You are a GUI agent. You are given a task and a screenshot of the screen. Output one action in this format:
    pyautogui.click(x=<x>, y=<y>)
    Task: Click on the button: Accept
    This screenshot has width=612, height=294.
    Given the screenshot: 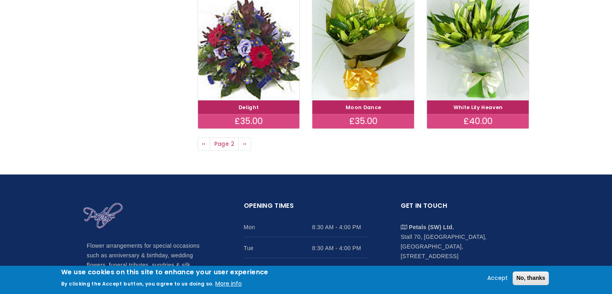 What is the action you would take?
    pyautogui.click(x=498, y=278)
    